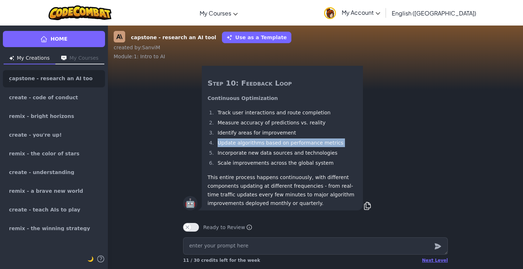 This screenshot has width=523, height=269. Describe the element at coordinates (219, 13) in the screenshot. I see `a: My Courses` at that location.